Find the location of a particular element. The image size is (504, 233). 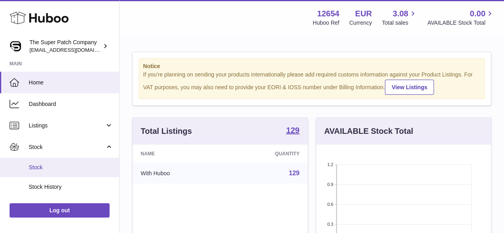

div: Currency is located at coordinates (361, 23).